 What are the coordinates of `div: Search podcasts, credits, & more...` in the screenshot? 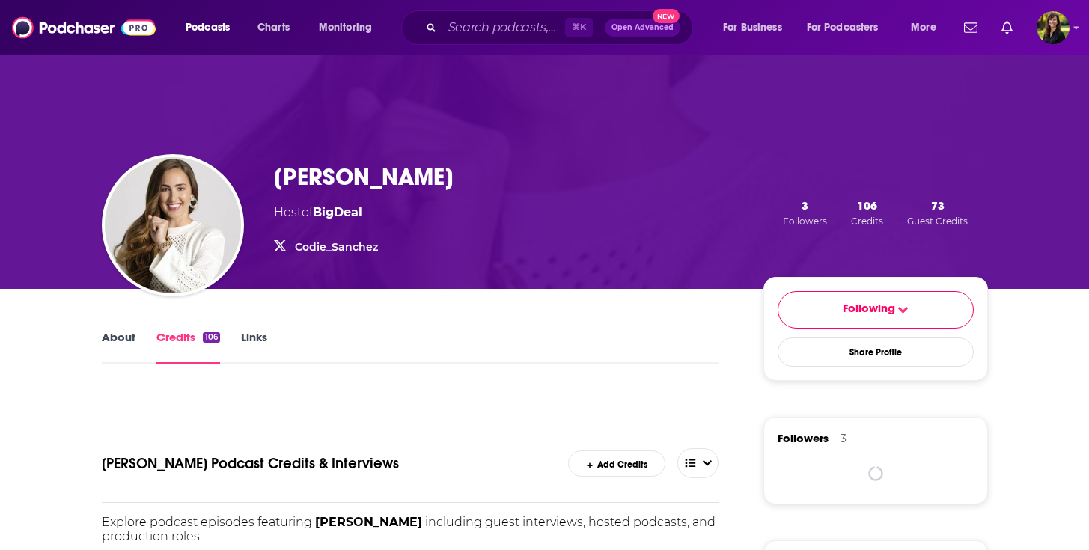 It's located at (561, 28).